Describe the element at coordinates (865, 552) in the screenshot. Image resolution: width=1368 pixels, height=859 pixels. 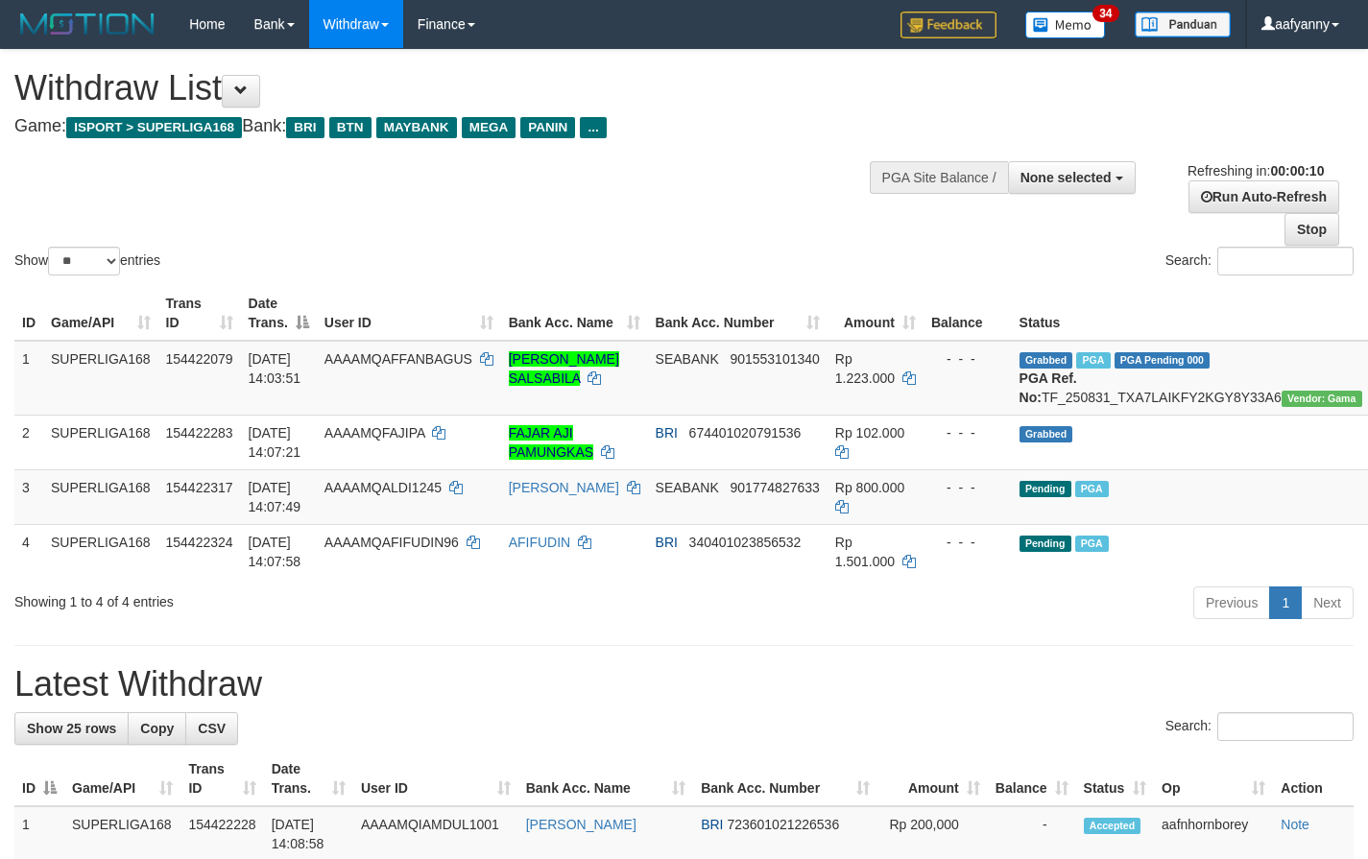
I see `span: Rp 1.501.000` at that location.